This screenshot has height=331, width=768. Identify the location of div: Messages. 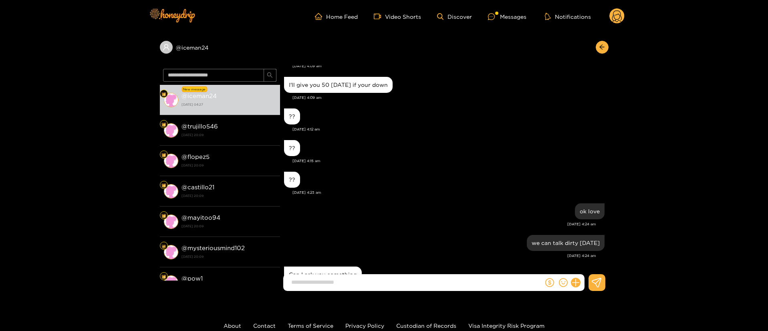
(507, 16).